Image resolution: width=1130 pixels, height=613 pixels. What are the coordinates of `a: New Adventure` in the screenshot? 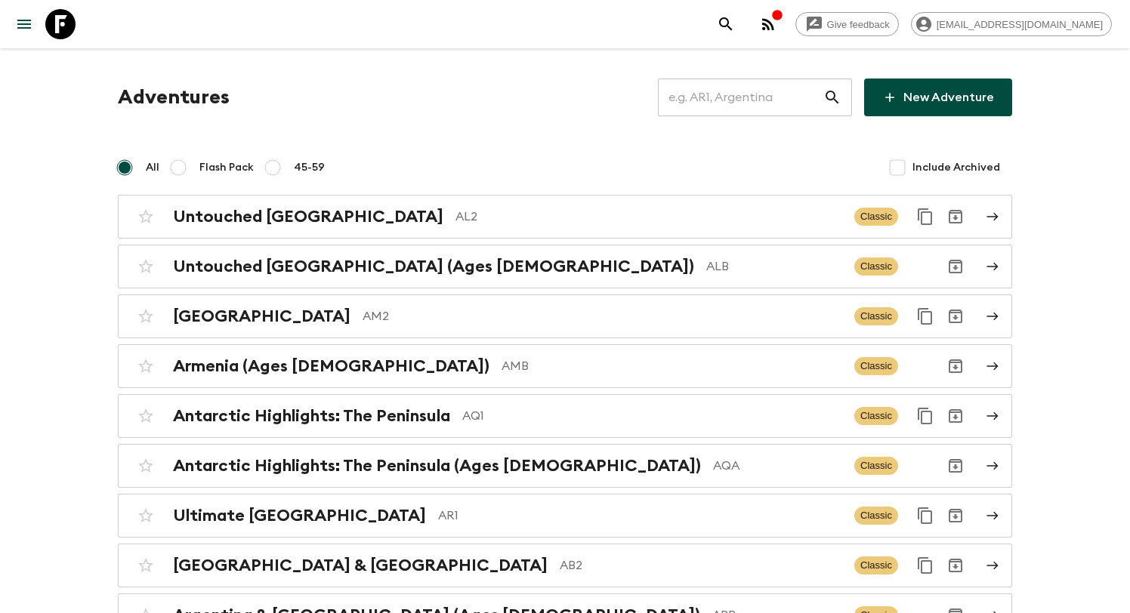 It's located at (938, 97).